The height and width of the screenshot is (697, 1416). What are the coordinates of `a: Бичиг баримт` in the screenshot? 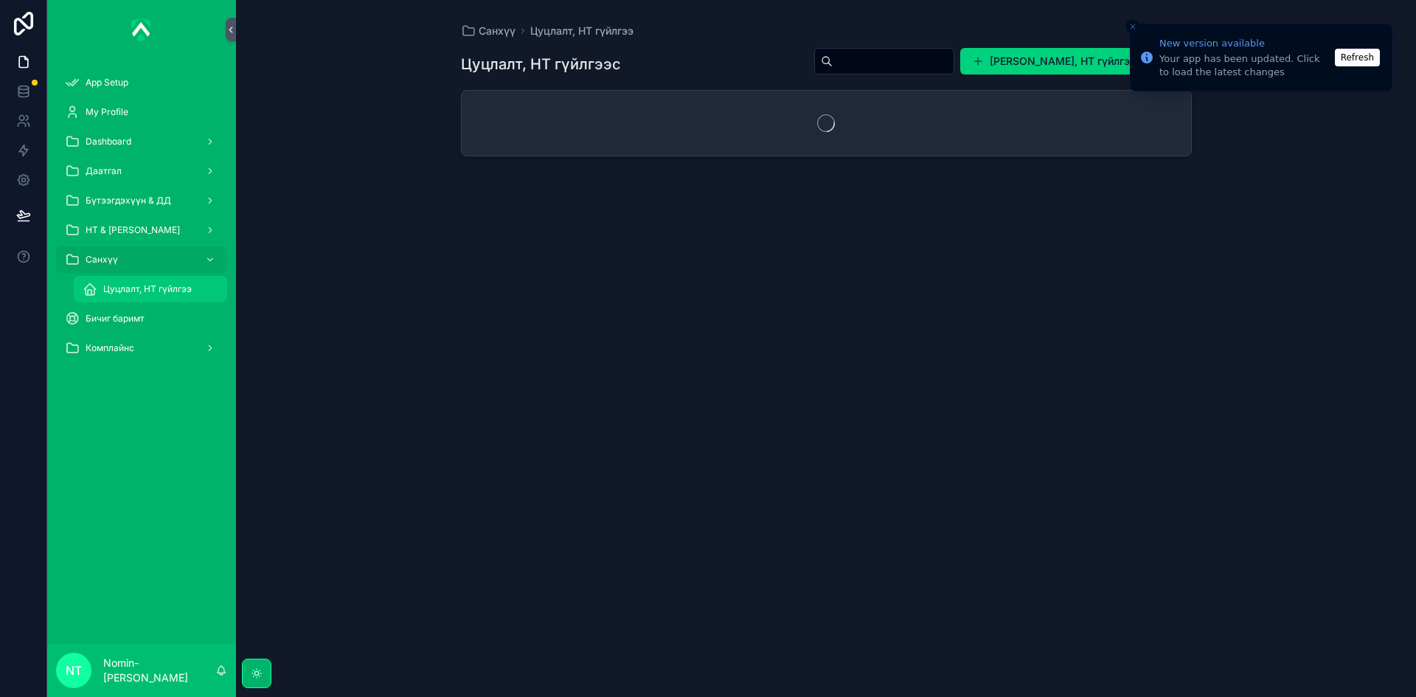 It's located at (142, 319).